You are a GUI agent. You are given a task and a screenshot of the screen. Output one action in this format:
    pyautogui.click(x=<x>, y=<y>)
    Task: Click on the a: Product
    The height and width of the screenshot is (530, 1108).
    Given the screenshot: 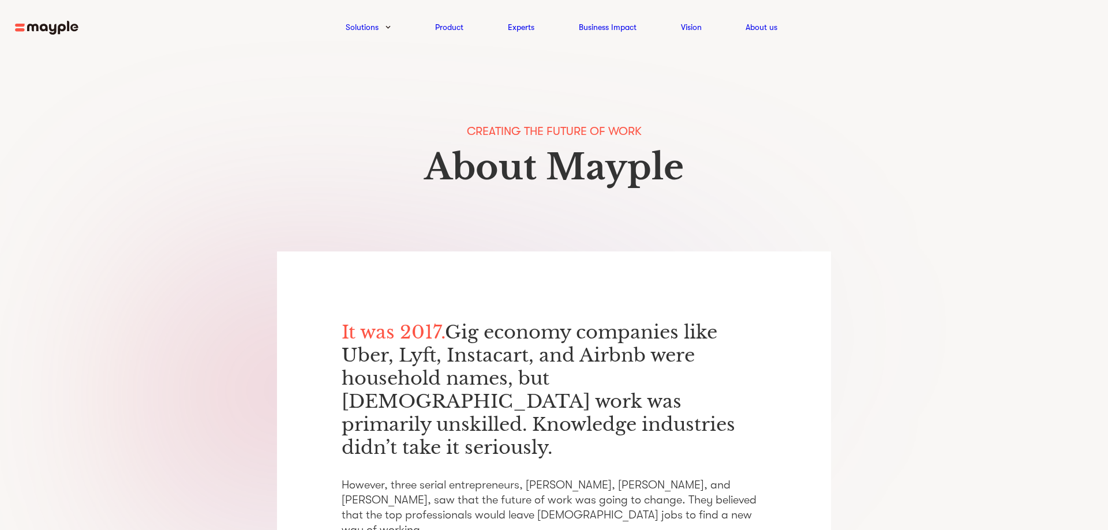 What is the action you would take?
    pyautogui.click(x=449, y=27)
    